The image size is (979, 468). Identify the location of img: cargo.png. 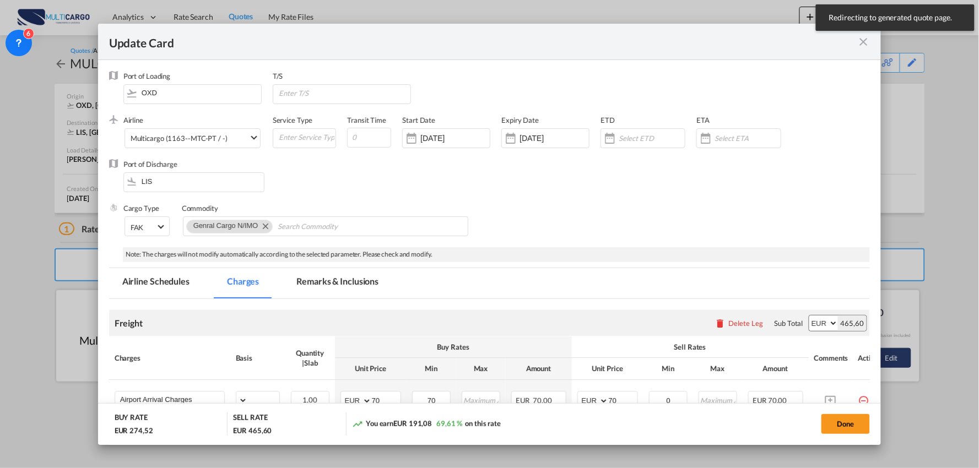
(113, 208).